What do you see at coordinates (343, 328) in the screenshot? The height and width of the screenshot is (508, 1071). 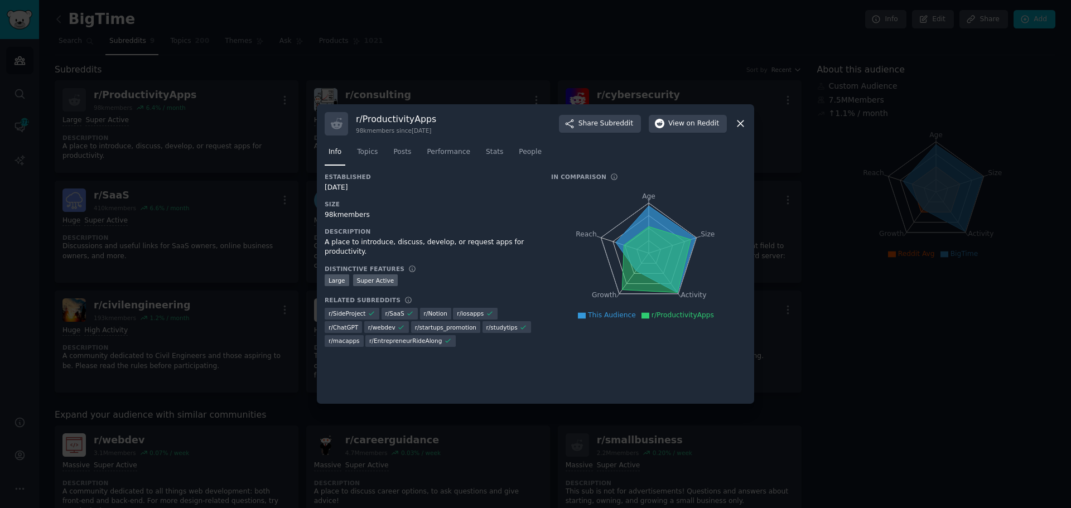 I see `span: r/ ChatGPT` at bounding box center [343, 328].